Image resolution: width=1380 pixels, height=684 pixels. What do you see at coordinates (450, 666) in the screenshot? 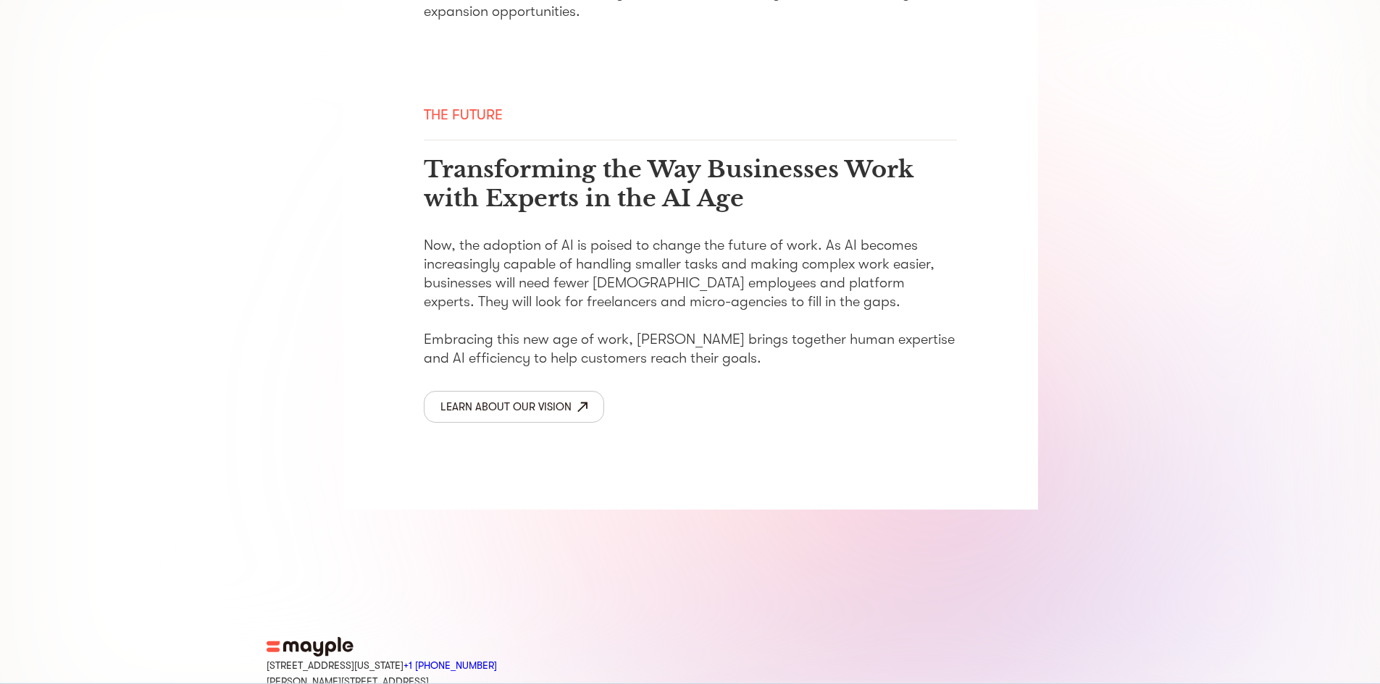
I see `a: Call Mayple` at bounding box center [450, 666].